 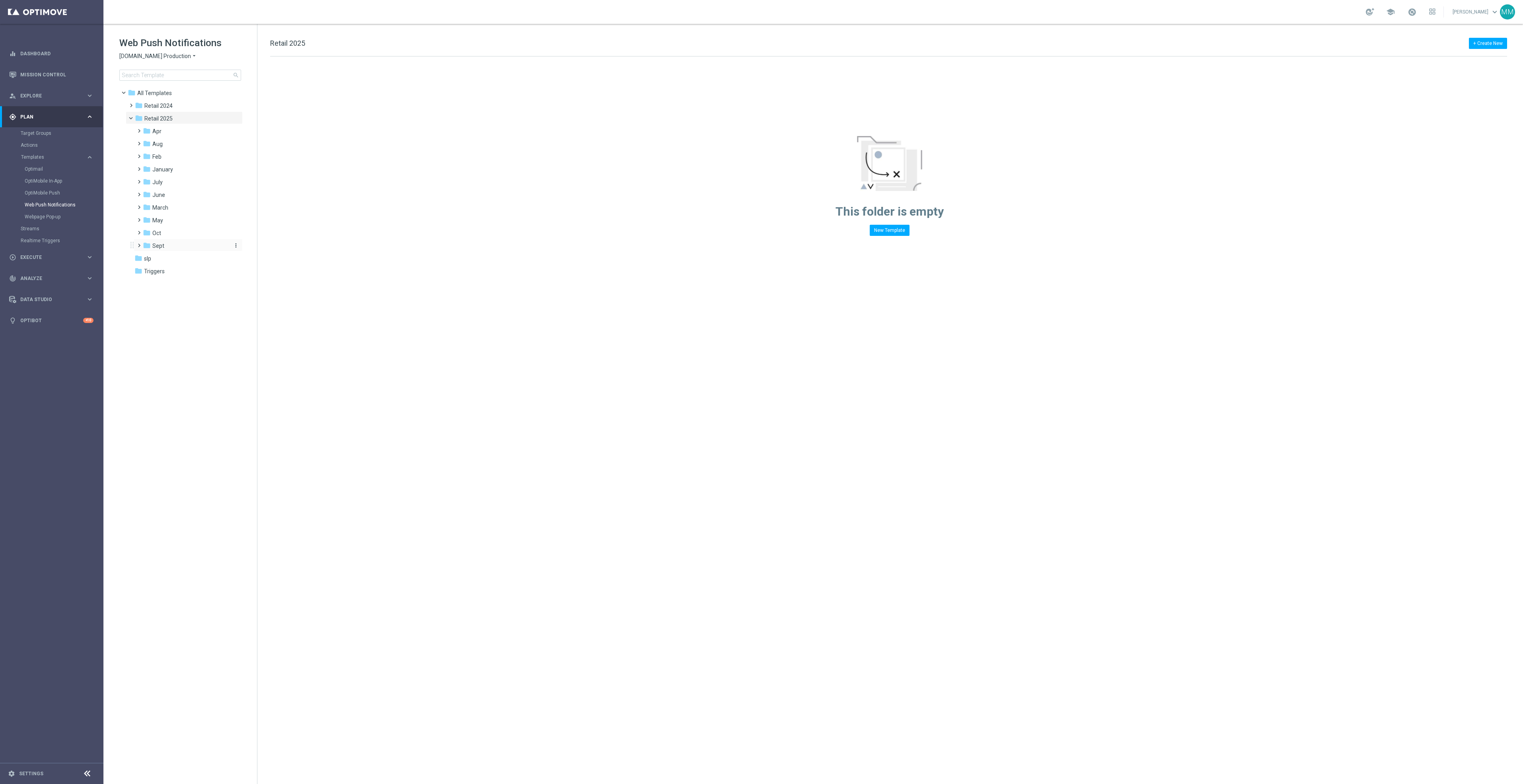 What do you see at coordinates (57, 74) in the screenshot?
I see `a: Mission Control` at bounding box center [57, 74].